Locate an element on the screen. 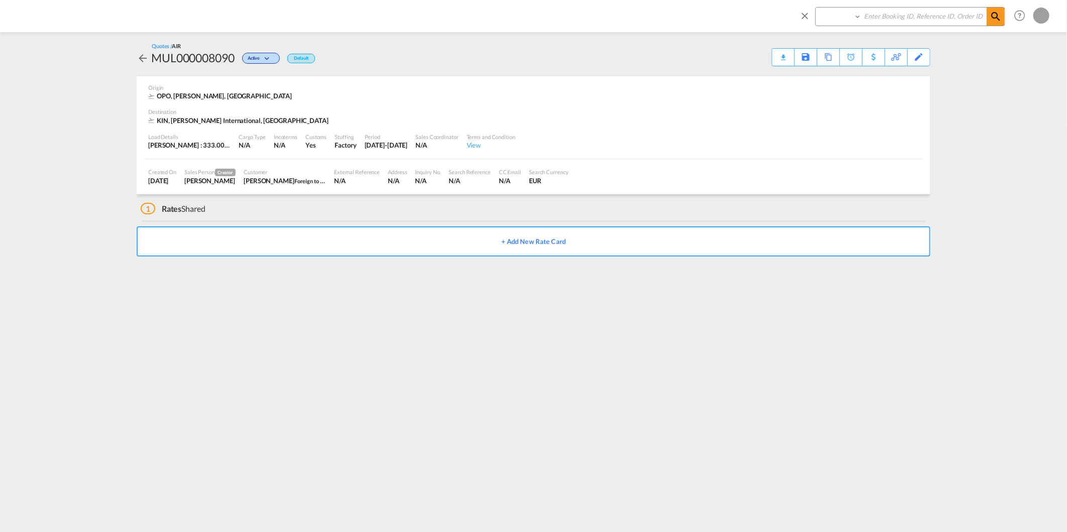 This screenshot has height=532, width=1067. div: Patricia Barroso is located at coordinates (210, 181).